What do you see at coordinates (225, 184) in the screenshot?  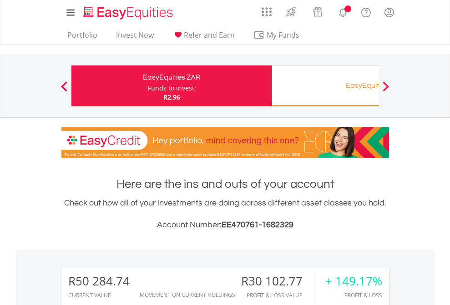 I see `h1: Here are the ins and outs of your account` at bounding box center [225, 184].